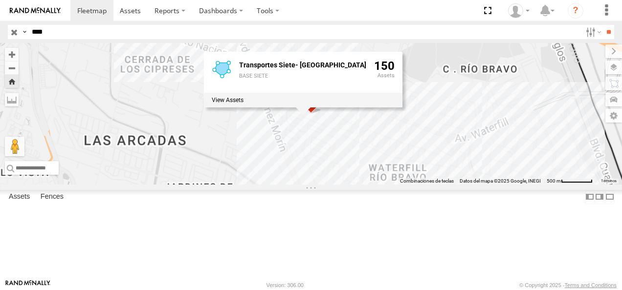 The image size is (622, 290). Describe the element at coordinates (569, 181) in the screenshot. I see `button: Escala del mapa: 500 m por 61 píxeles` at that location.